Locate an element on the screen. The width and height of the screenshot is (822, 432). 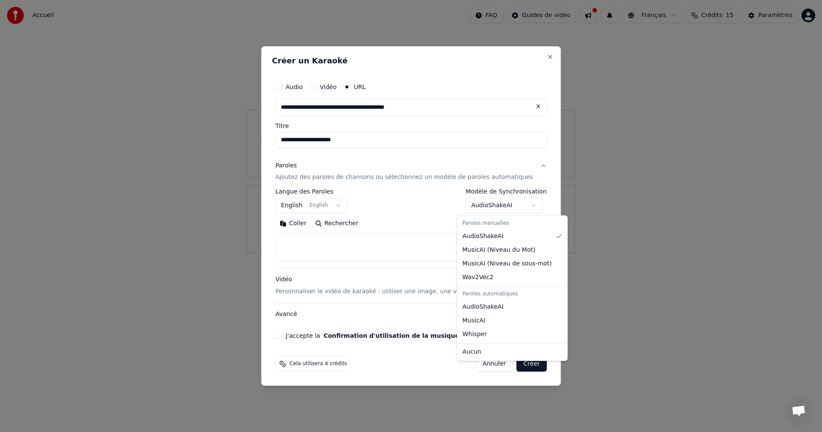
div: Paroles automatiques is located at coordinates (512, 294).